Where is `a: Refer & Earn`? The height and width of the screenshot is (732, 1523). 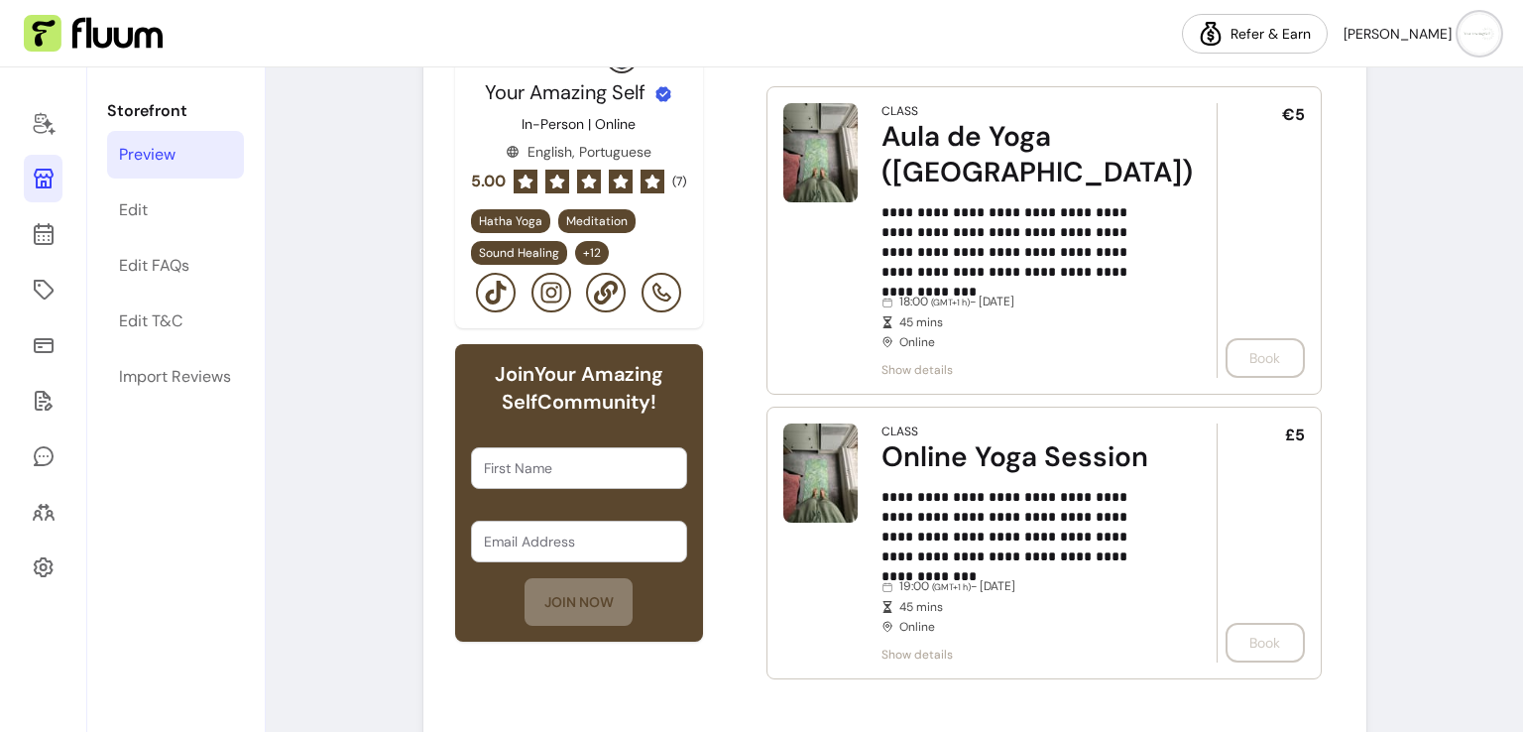
a: Refer & Earn is located at coordinates (1254, 34).